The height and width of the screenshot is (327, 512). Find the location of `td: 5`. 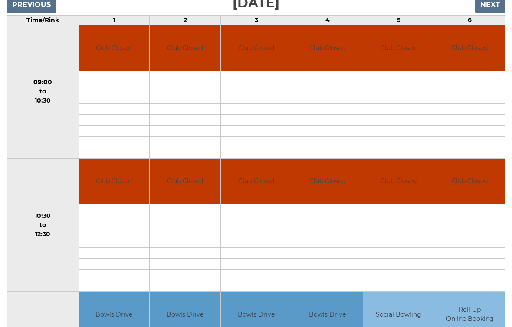

td: 5 is located at coordinates (399, 21).